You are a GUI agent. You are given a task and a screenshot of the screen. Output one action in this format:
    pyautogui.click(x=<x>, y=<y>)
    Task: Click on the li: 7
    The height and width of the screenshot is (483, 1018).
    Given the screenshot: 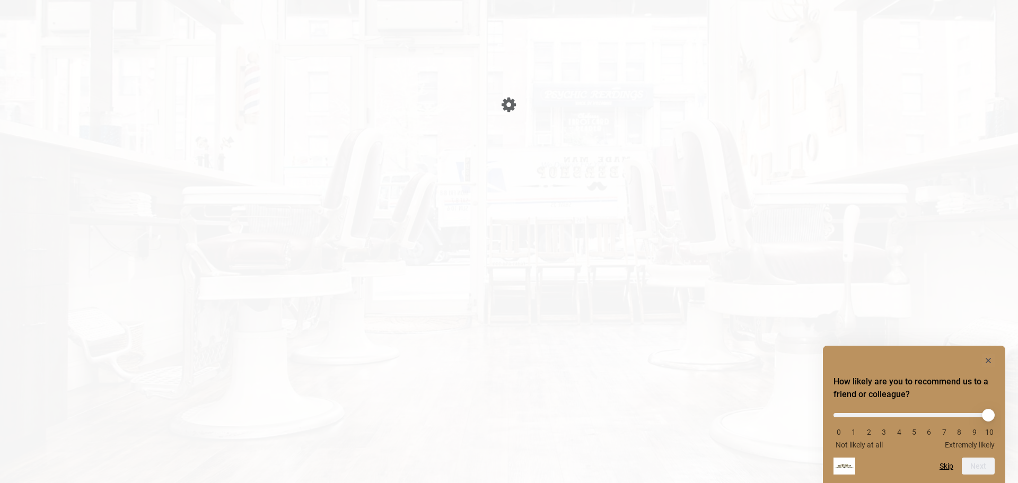 What is the action you would take?
    pyautogui.click(x=944, y=432)
    